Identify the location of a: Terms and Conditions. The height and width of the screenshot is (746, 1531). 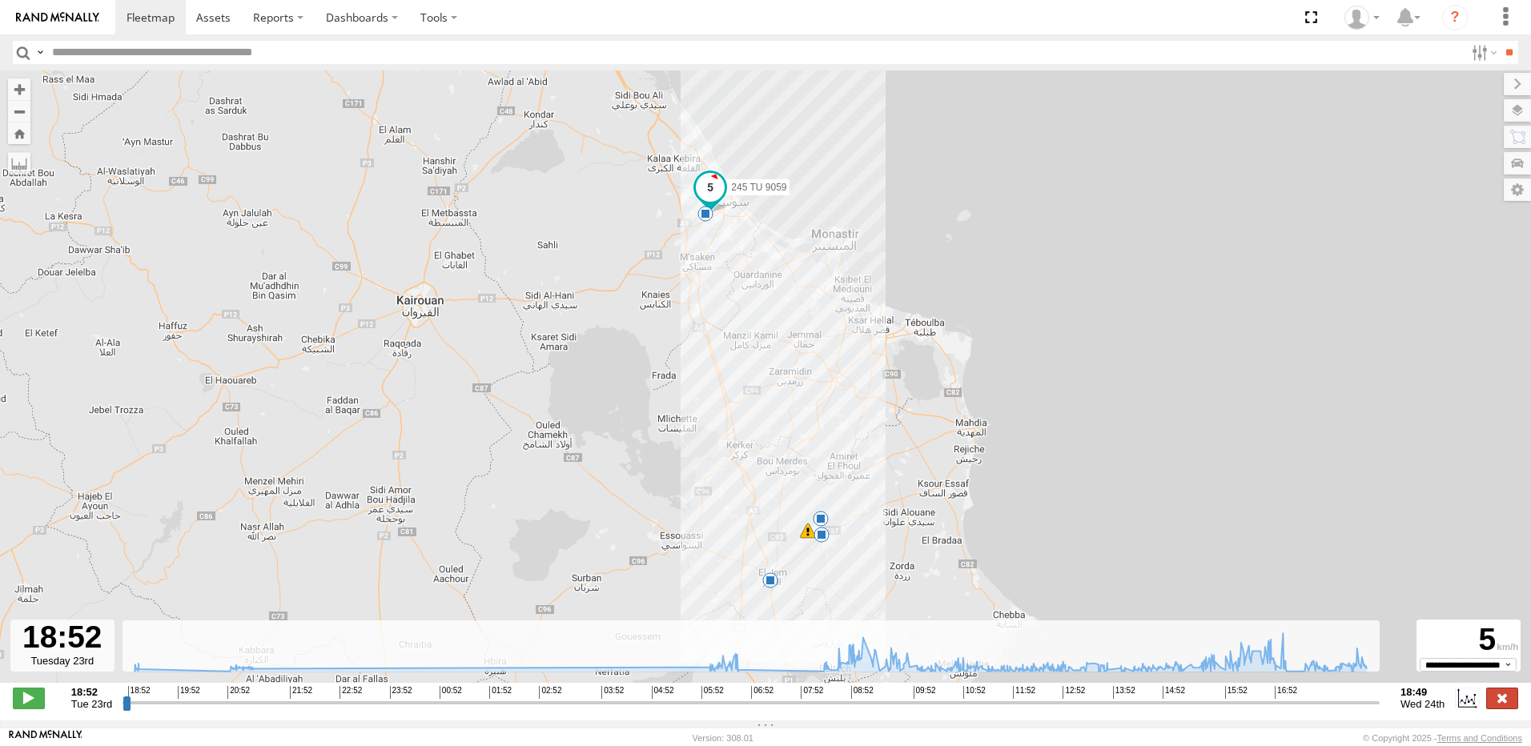
(1480, 738).